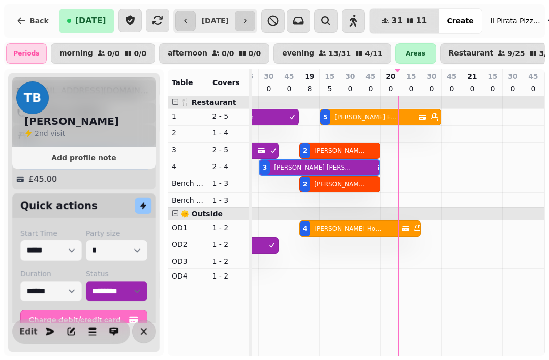 This screenshot has height=360, width=549. I want to click on p: 21, so click(472, 76).